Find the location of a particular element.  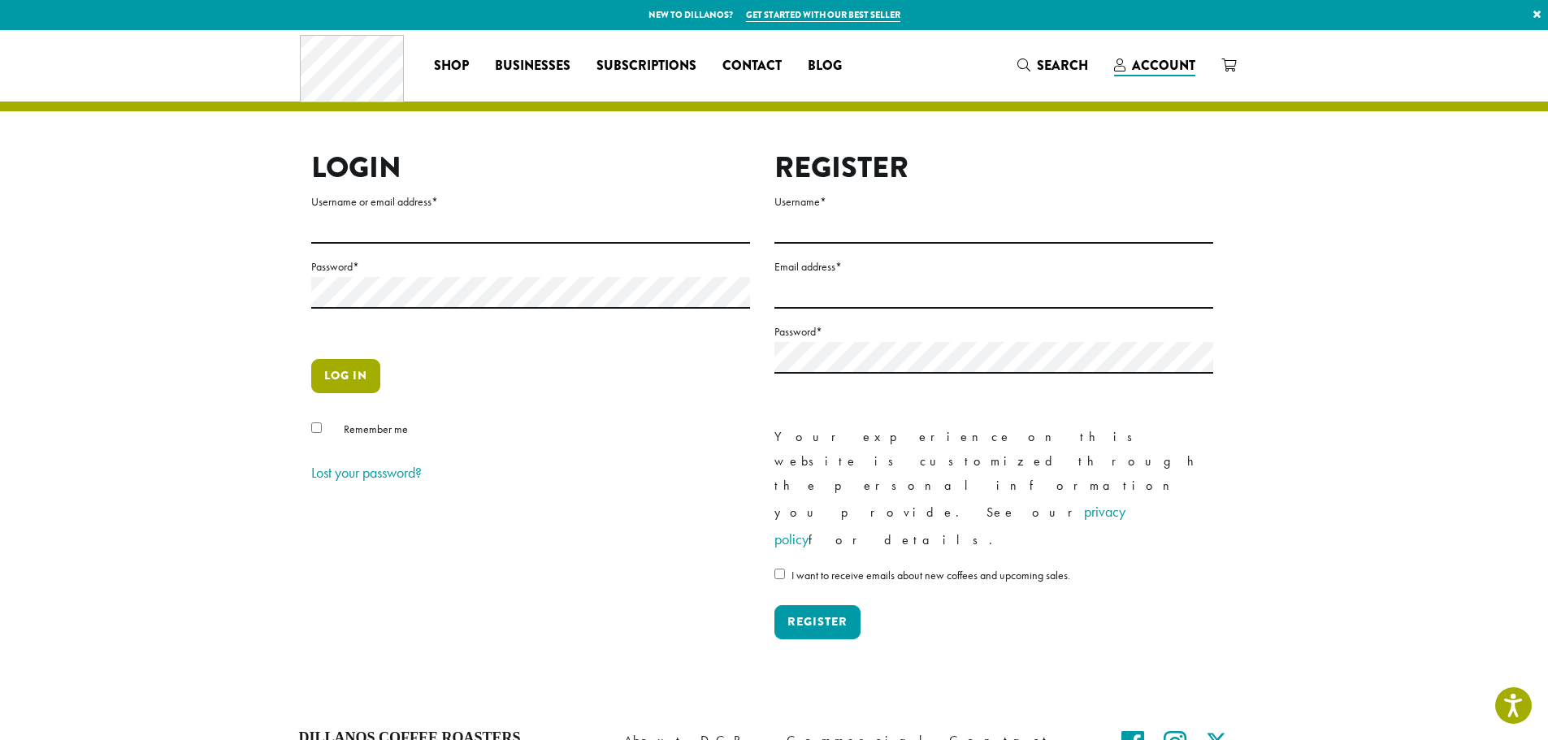

a: Get started with our best seller is located at coordinates (823, 15).